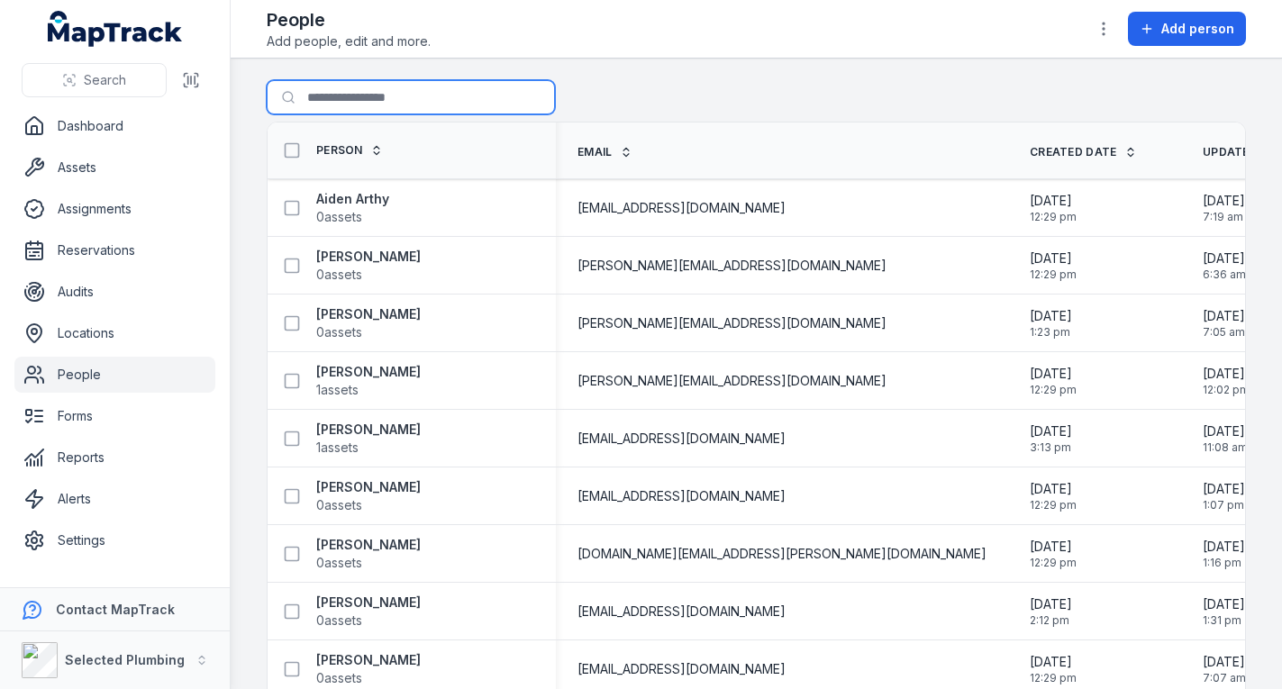 The image size is (1282, 689). What do you see at coordinates (1223, 208) in the screenshot?
I see `time: 7/29/2025, 7:19:23 AM` at bounding box center [1223, 208].